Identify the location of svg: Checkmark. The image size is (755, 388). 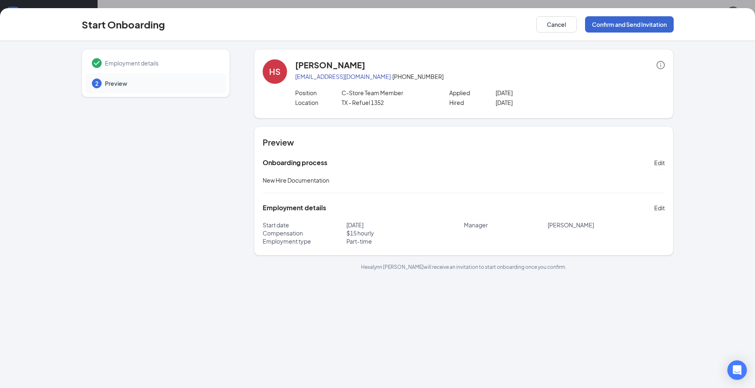
(97, 63).